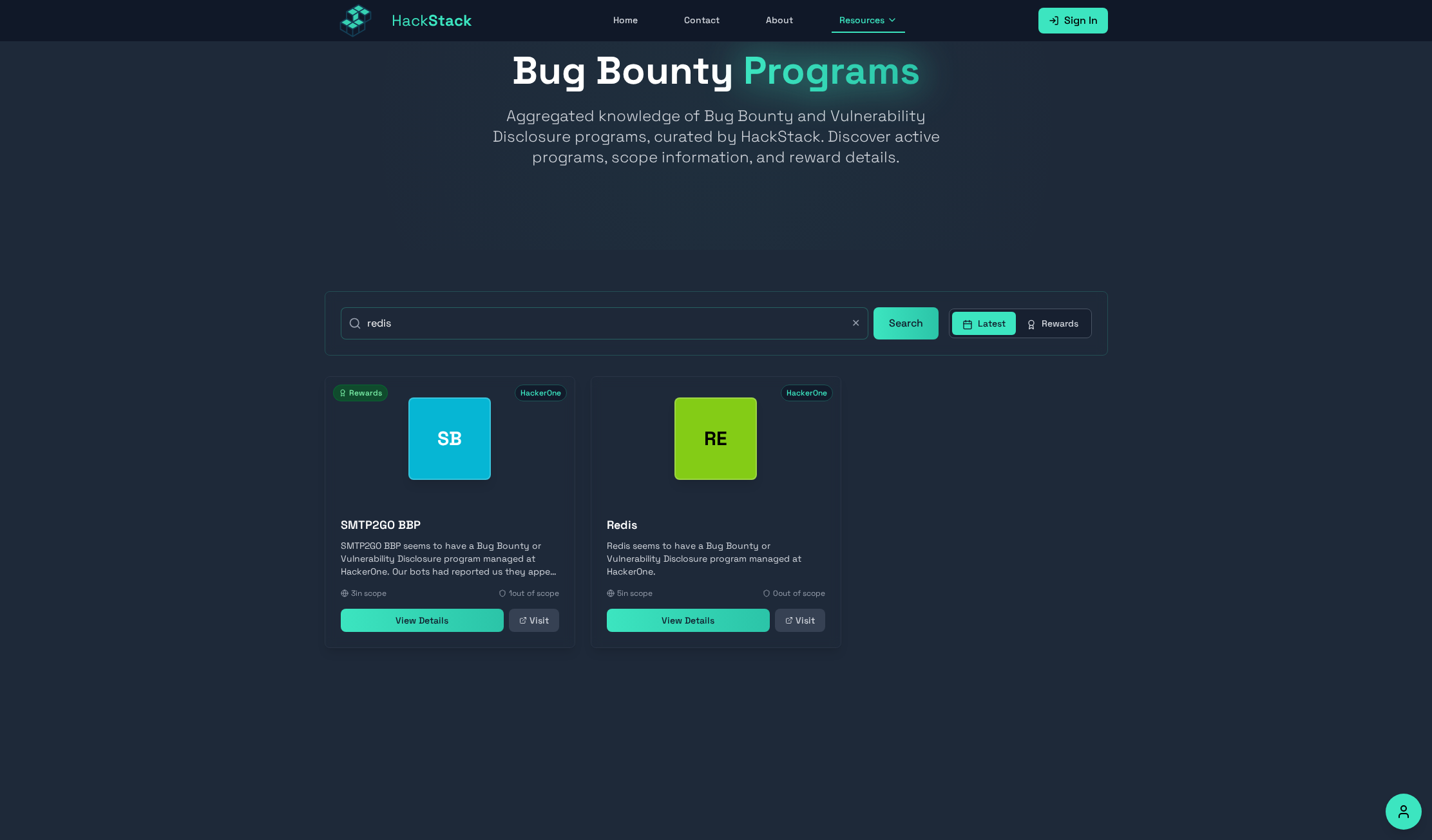  What do you see at coordinates (360, 393) in the screenshot?
I see `span: Rewards` at bounding box center [360, 393].